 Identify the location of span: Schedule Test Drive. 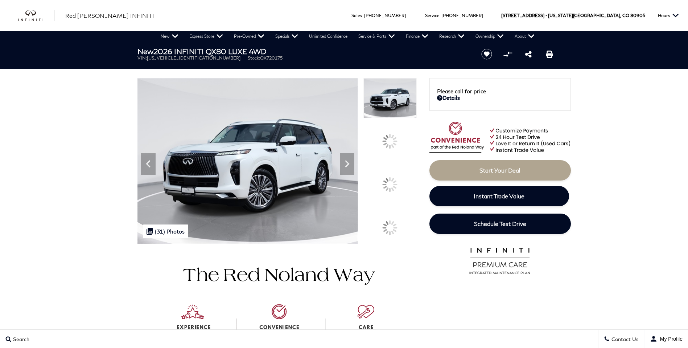
(500, 223).